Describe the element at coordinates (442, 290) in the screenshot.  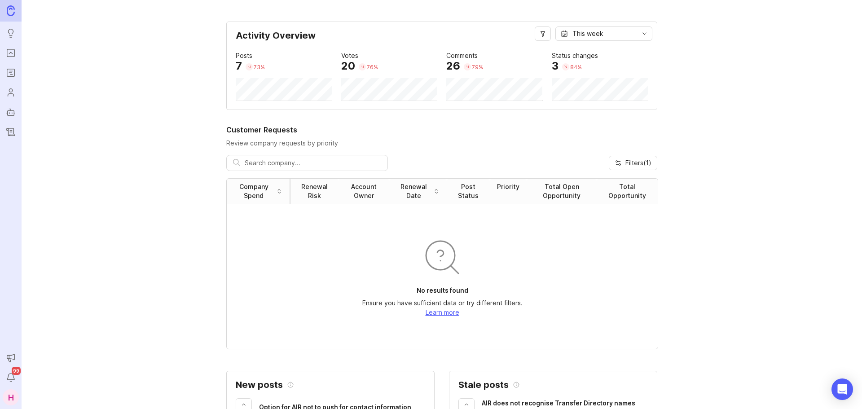
I see `p: No results found` at that location.